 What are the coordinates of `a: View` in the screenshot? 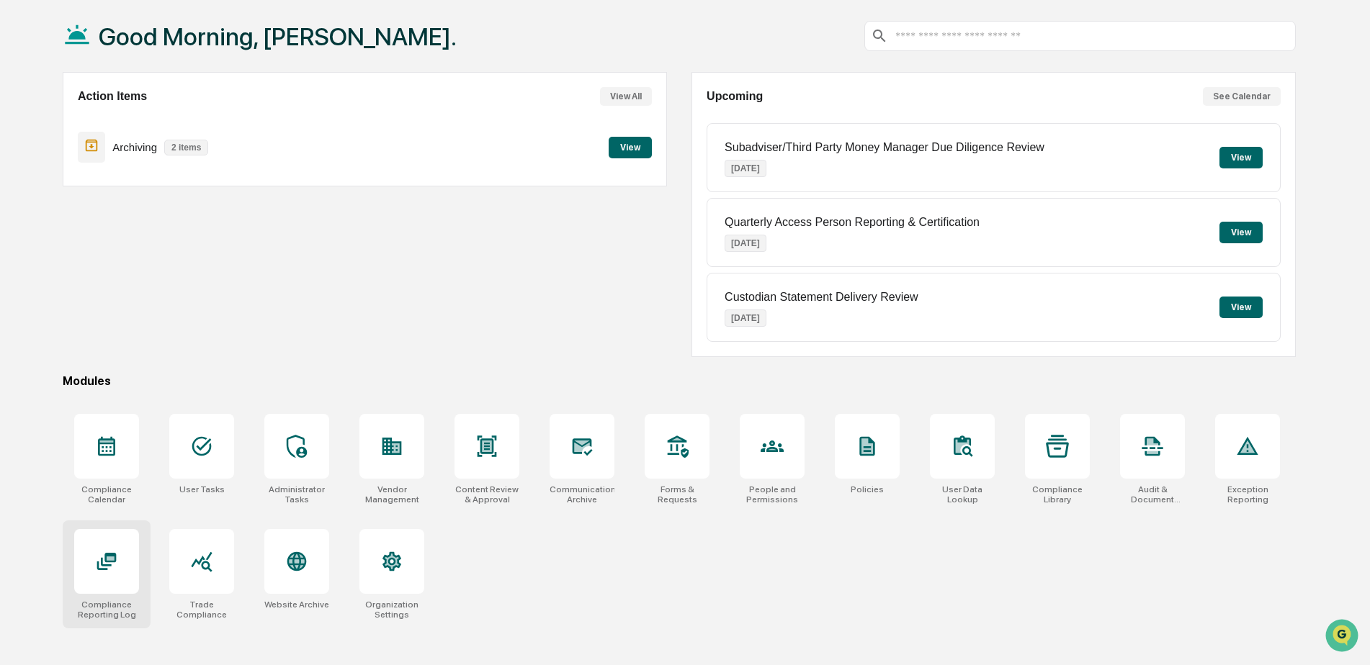 It's located at (630, 146).